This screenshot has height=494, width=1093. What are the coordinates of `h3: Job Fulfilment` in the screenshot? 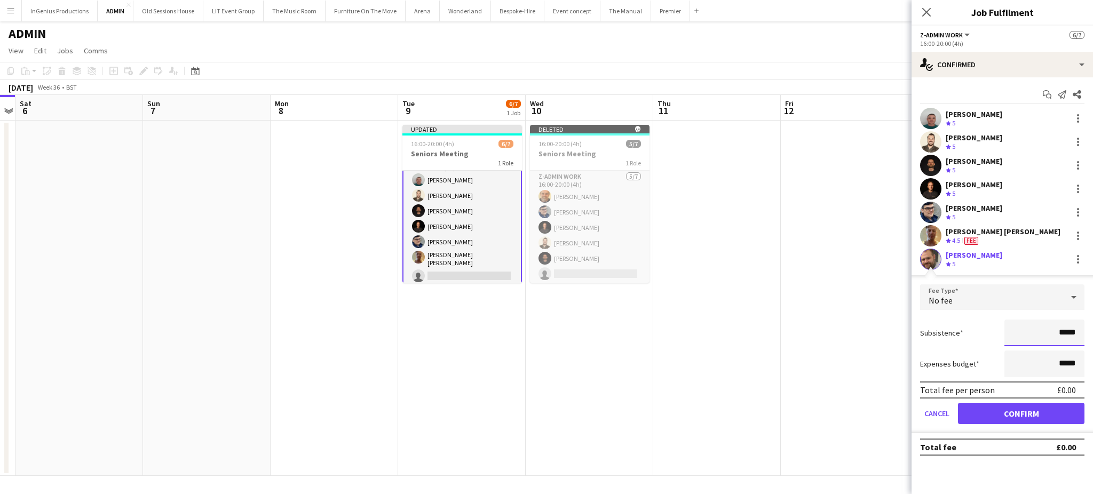 It's located at (1003, 12).